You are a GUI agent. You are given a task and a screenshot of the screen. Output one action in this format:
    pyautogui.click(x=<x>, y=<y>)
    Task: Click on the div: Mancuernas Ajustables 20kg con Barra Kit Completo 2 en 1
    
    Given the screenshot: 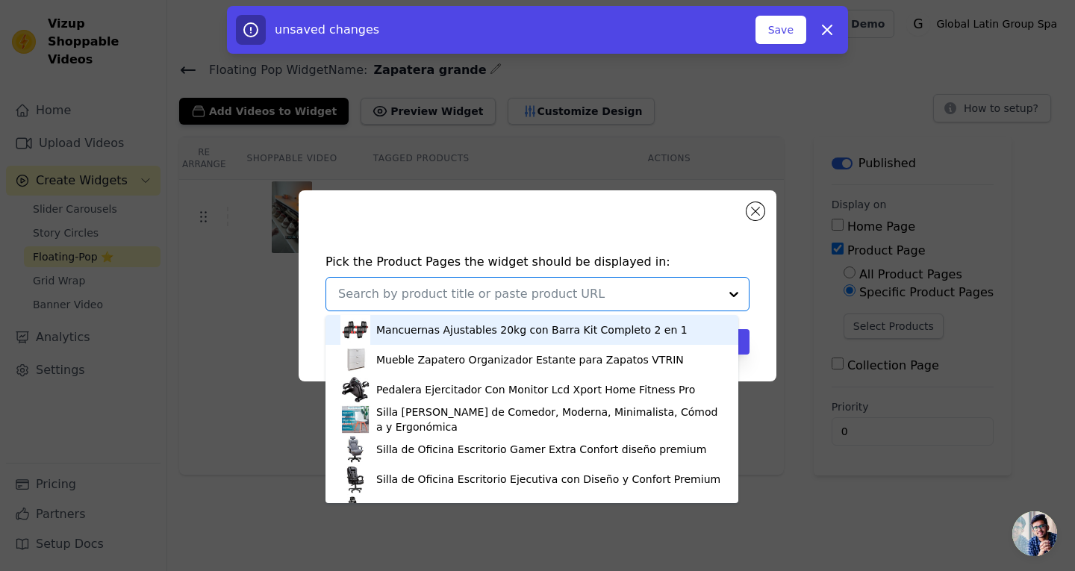 What is the action you would take?
    pyautogui.click(x=532, y=330)
    